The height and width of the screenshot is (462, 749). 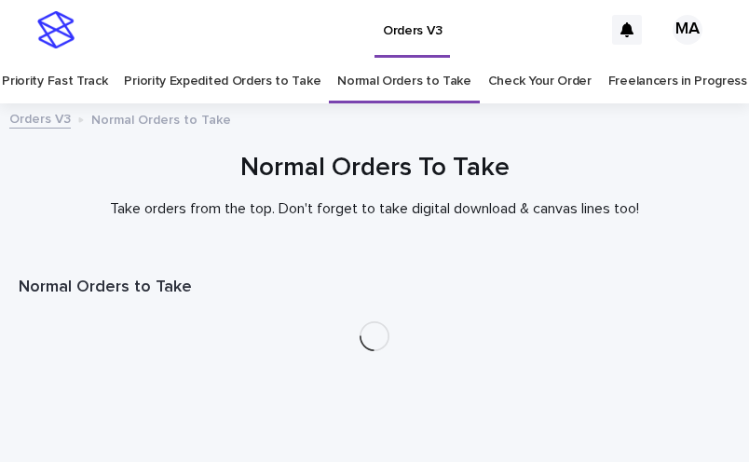 I want to click on p: Take orders from the top. Don't forget to take digital download & canvas lines too!, so click(x=374, y=209).